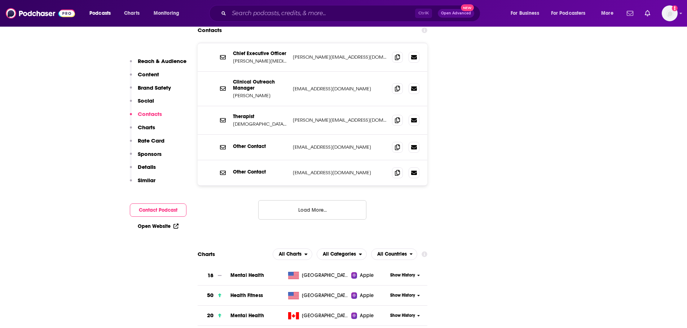  I want to click on button: Rate Card, so click(147, 144).